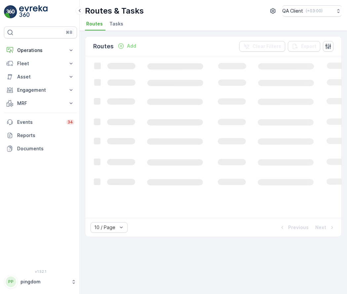  Describe the element at coordinates (40, 103) in the screenshot. I see `p: MRF` at that location.